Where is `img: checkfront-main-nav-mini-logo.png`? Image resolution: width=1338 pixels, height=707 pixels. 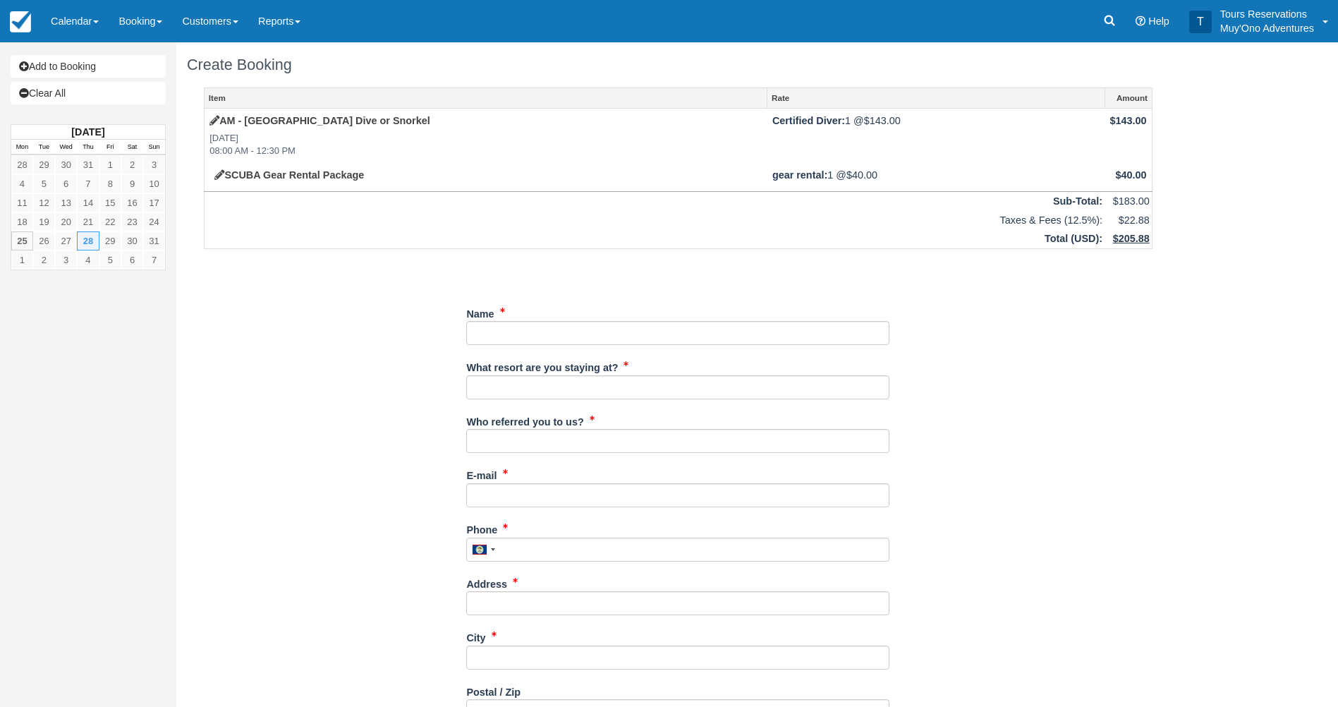 img: checkfront-main-nav-mini-logo.png is located at coordinates (20, 22).